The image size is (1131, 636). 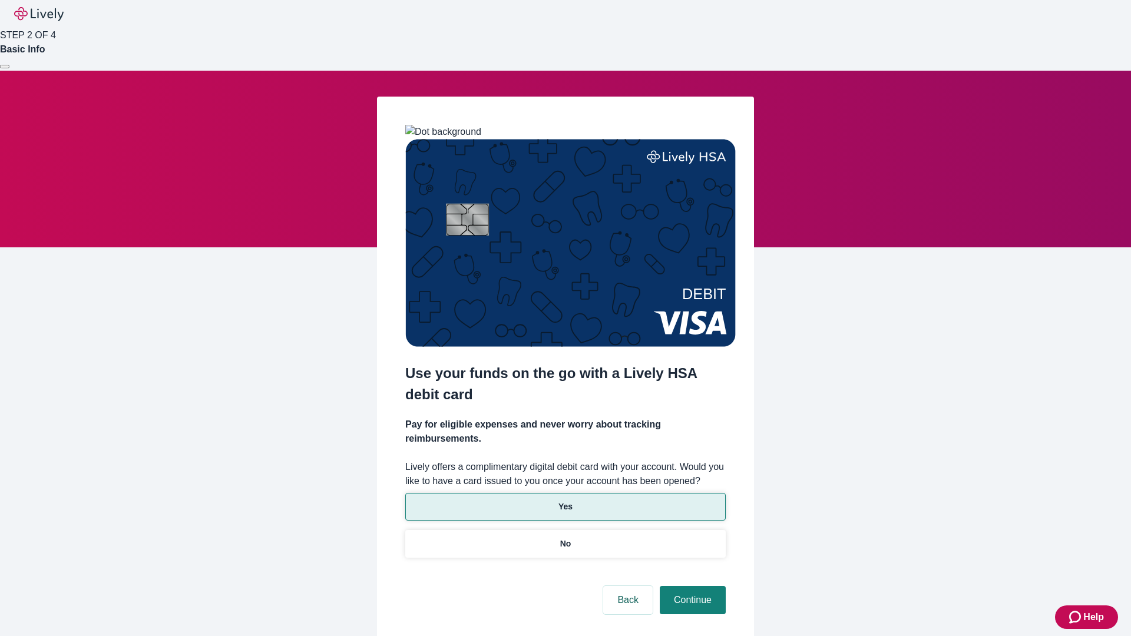 What do you see at coordinates (565, 384) in the screenshot?
I see `h2: Use your funds on the go with a Lively HSA debit card` at bounding box center [565, 384].